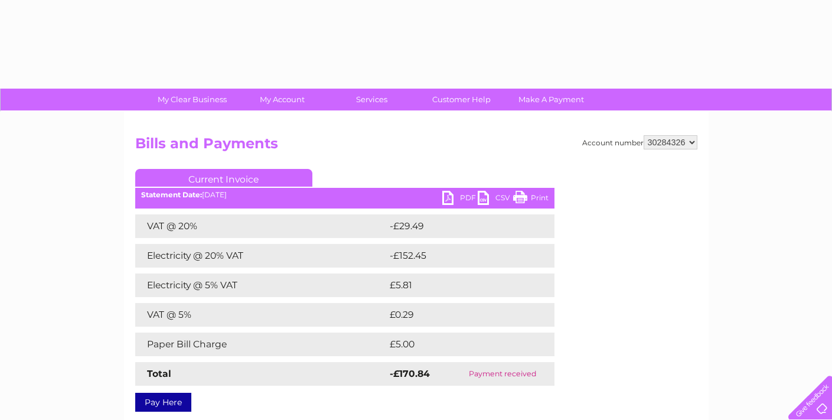 This screenshot has width=832, height=420. I want to click on a: Current Invoice, so click(224, 178).